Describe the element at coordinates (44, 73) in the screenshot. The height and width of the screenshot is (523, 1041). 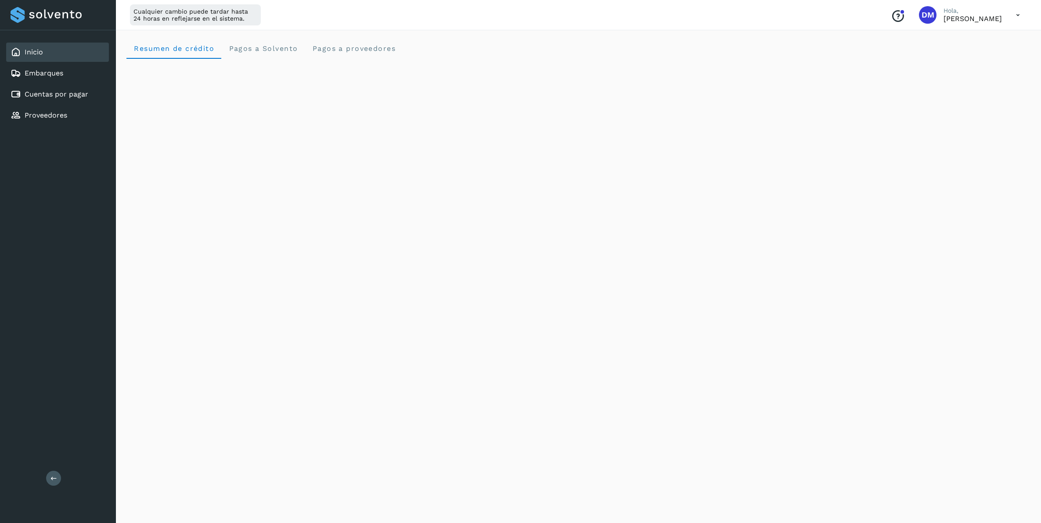
I see `a: Embarques` at that location.